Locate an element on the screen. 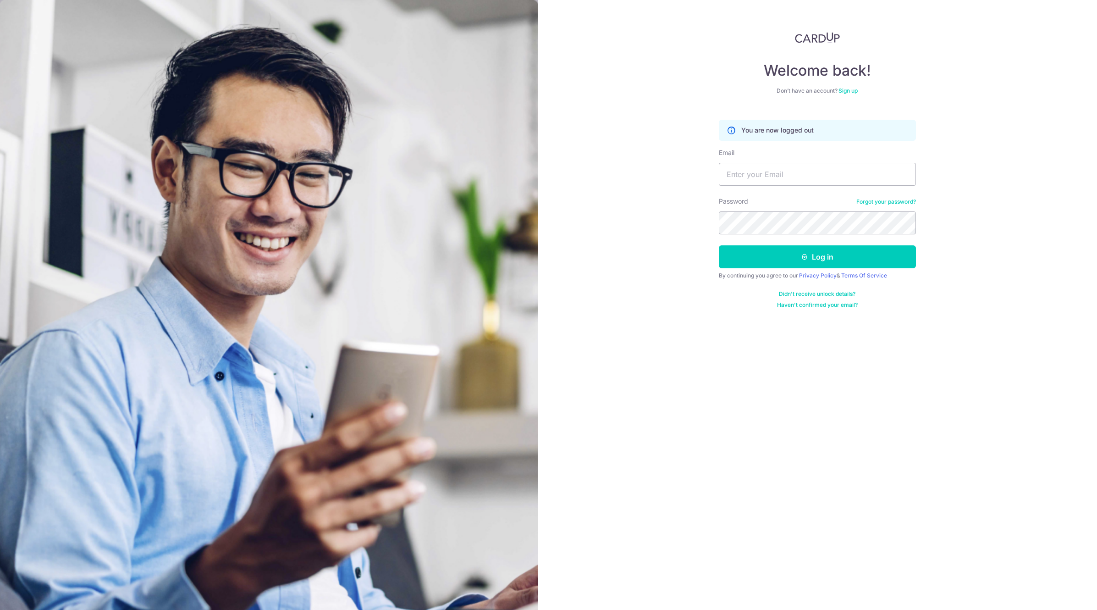 The image size is (1097, 610). div: By continuing you agree to our & is located at coordinates (817, 276).